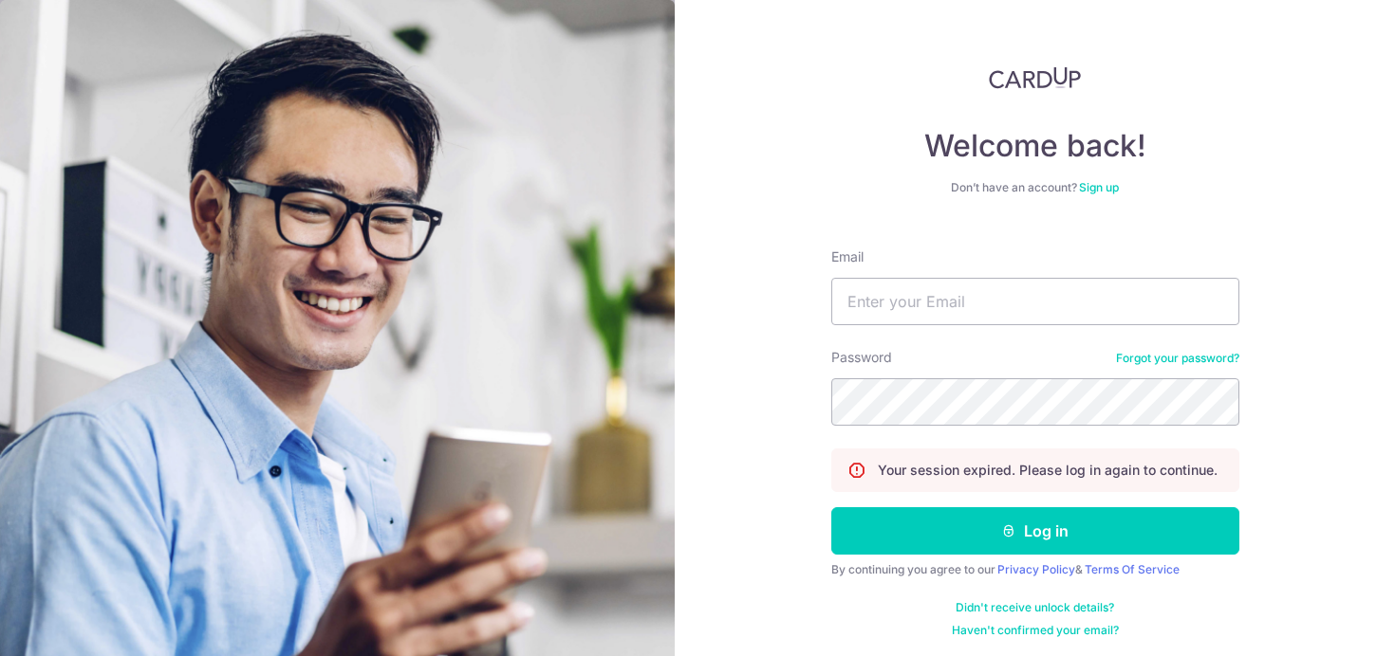  What do you see at coordinates (1035, 146) in the screenshot?
I see `h4: Welcome back!` at bounding box center [1035, 146].